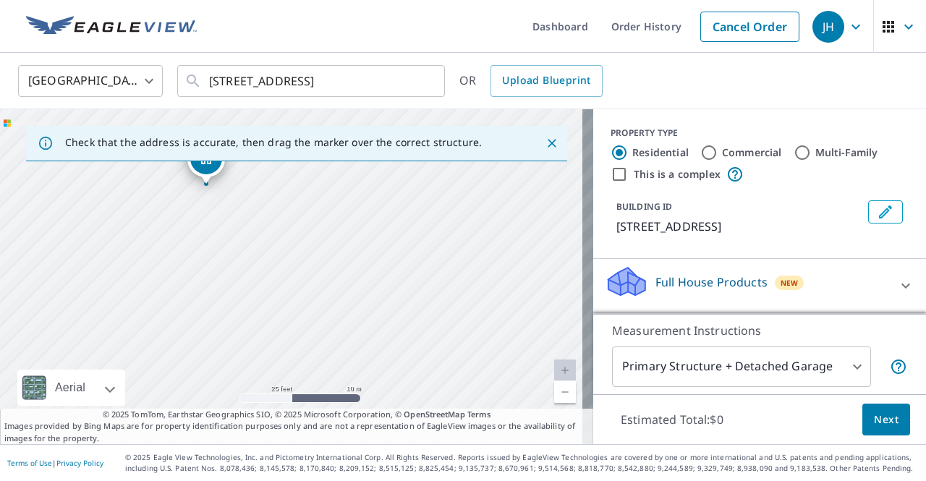  I want to click on p: © 2025 Eagle View Technologies, Inc. and Pictometry International Corp. All Rights Reserved. Repo..., so click(522, 463).